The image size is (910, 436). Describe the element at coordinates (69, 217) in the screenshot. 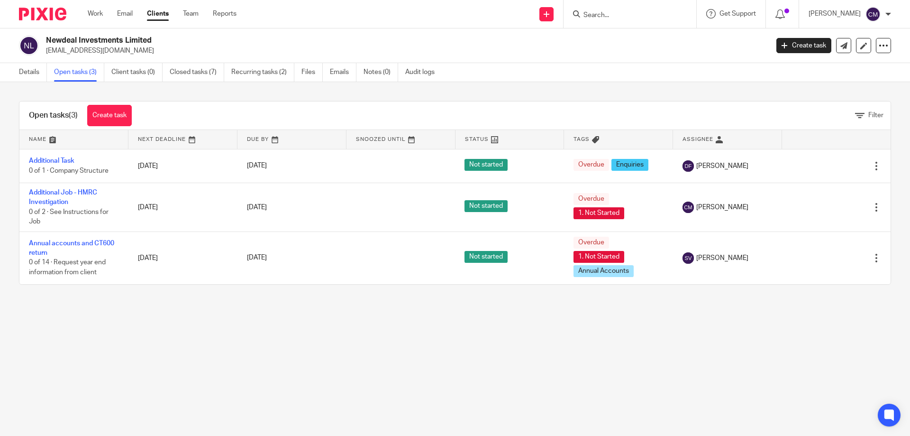

I see `span: 0 of 2 · See Instructions for Job` at that location.